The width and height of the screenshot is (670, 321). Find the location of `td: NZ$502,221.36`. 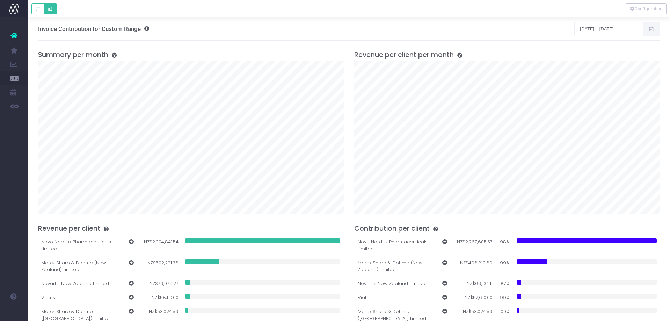

td: NZ$502,221.36 is located at coordinates (161, 266).